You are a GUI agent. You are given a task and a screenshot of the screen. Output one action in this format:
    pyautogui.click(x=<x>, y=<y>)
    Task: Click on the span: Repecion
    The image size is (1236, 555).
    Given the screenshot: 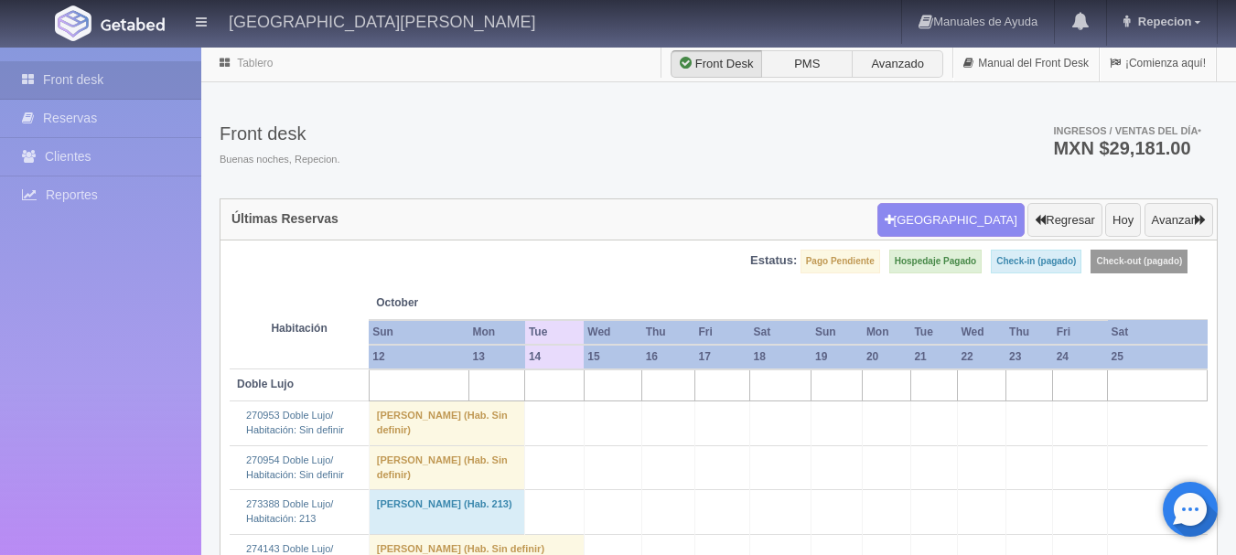 What is the action you would take?
    pyautogui.click(x=1163, y=21)
    